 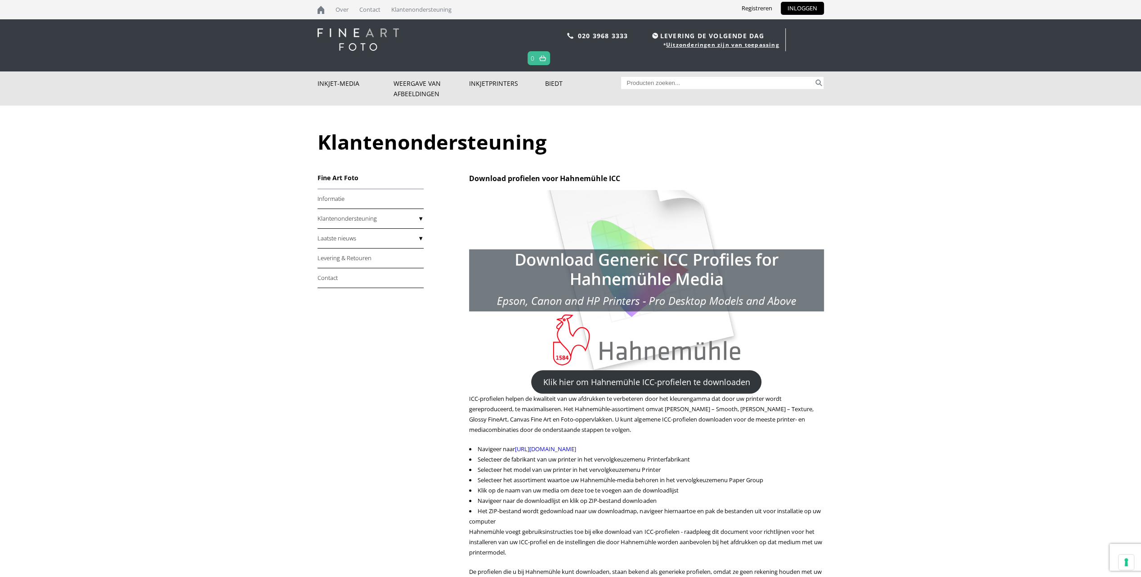 I want to click on font: Klik hier om Hahnemühle ICC-profielen te downloaden, so click(x=646, y=382).